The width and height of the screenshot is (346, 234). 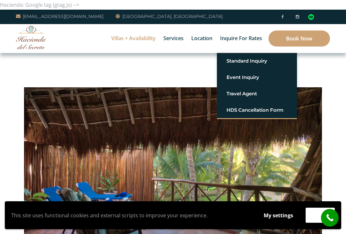 I want to click on a: Villas + Availability, so click(x=133, y=38).